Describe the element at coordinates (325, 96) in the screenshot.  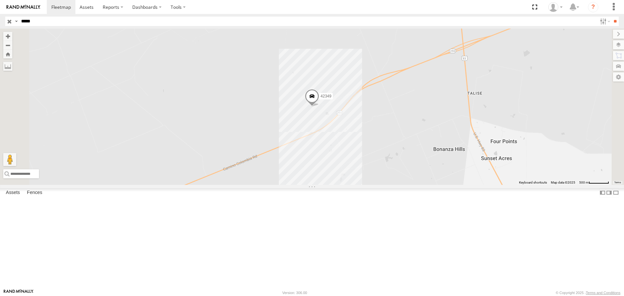
I see `span: 42349` at that location.